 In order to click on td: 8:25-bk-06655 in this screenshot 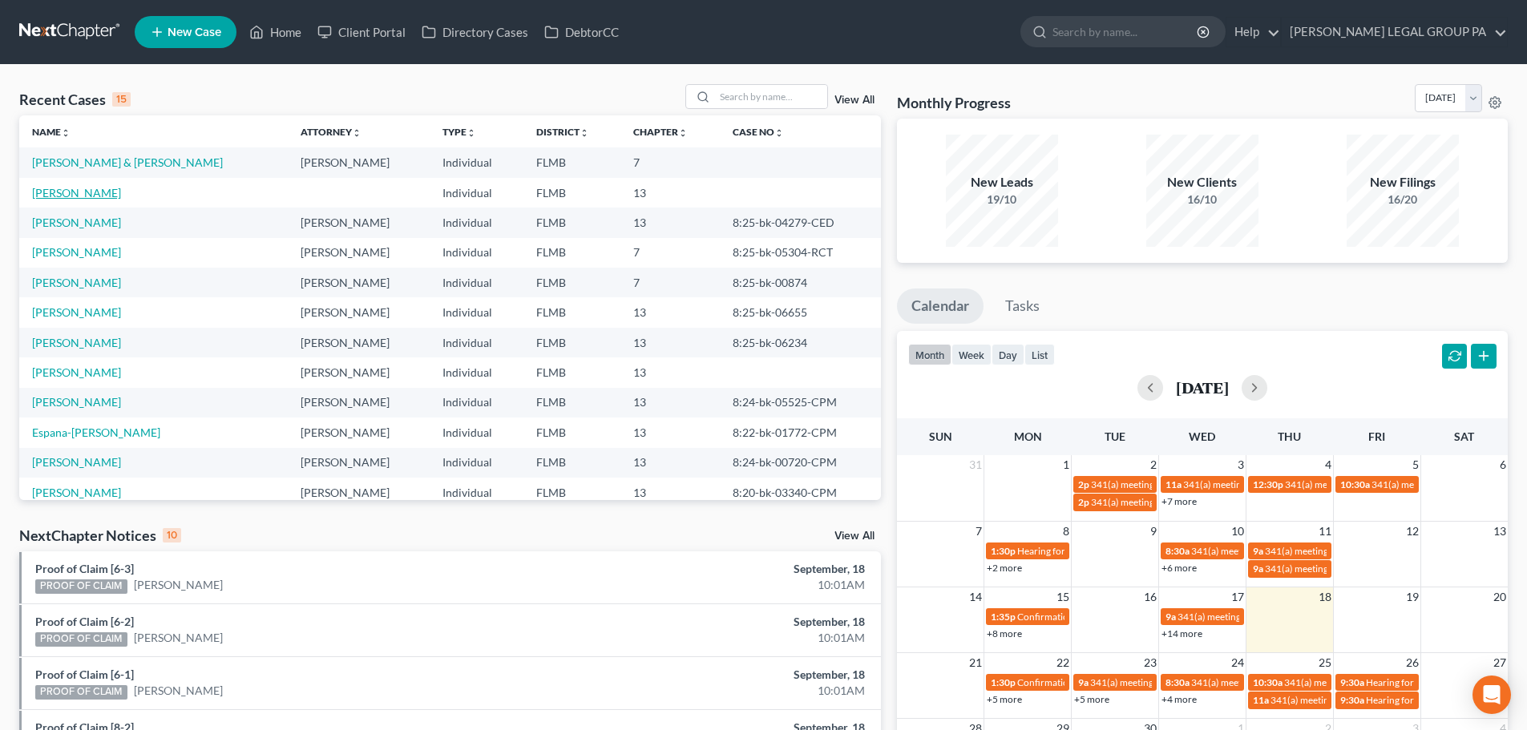, I will do `click(800, 312)`.